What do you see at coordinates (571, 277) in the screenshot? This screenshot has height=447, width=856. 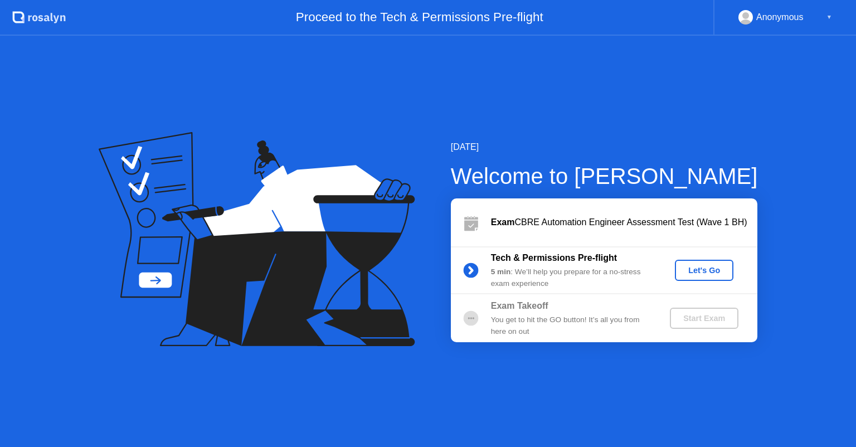 I see `div: : We’ll help you prepare for a no-stress exam experience` at bounding box center [571, 277].